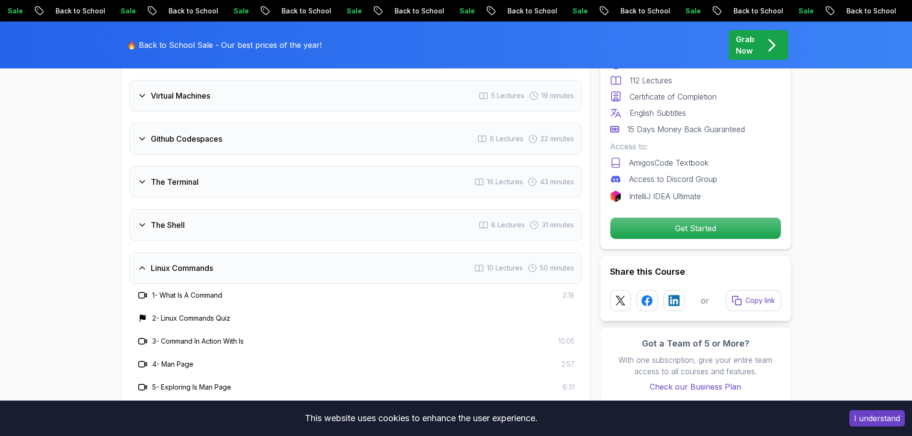 The image size is (912, 436). I want to click on span: 6 Lectures, so click(506, 139).